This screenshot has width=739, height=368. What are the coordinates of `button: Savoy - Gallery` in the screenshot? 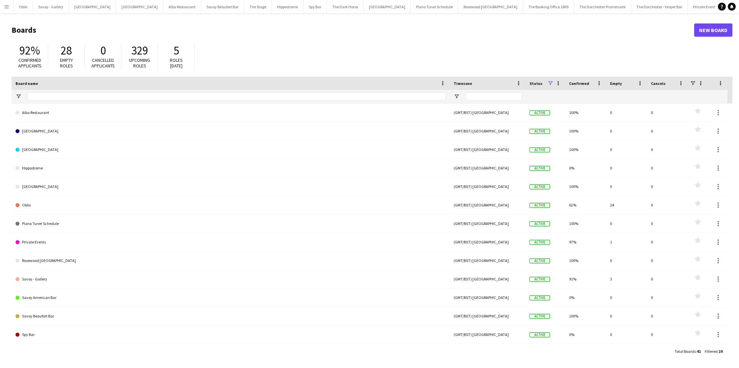 It's located at (51, 7).